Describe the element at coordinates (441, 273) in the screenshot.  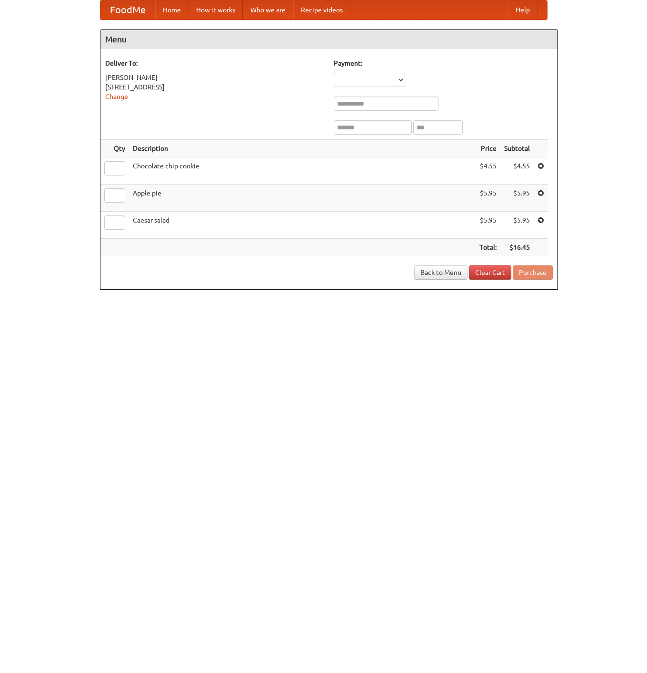
I see `a: Back to Menu` at that location.